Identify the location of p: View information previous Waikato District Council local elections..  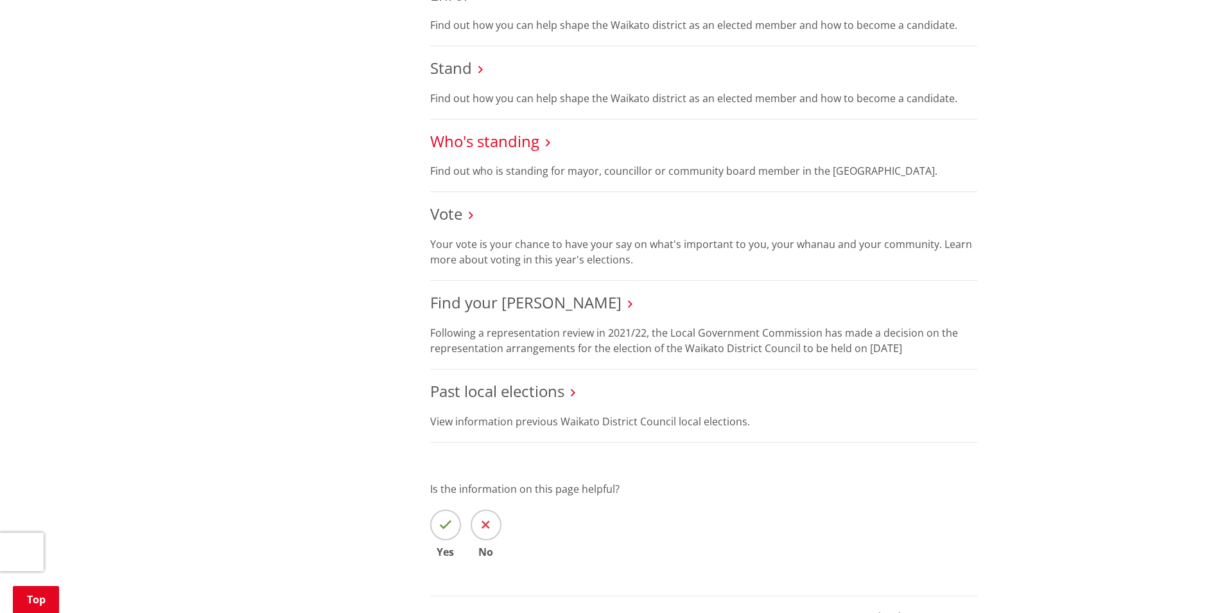
(704, 421).